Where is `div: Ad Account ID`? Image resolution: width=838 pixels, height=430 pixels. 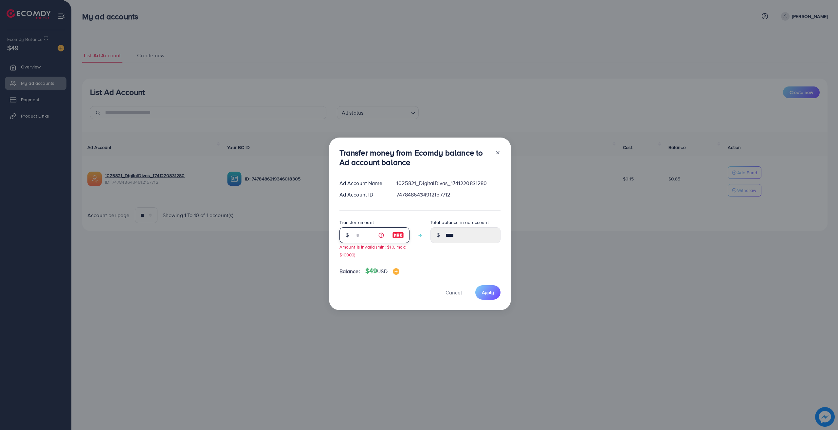
div: Ad Account ID is located at coordinates (363, 194).